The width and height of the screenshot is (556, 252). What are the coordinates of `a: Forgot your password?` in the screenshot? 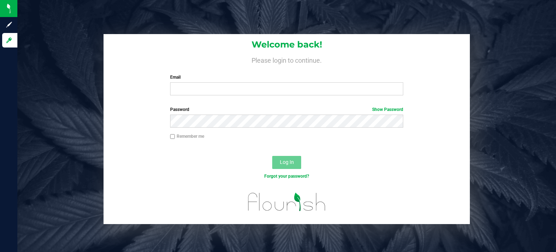 It's located at (287, 176).